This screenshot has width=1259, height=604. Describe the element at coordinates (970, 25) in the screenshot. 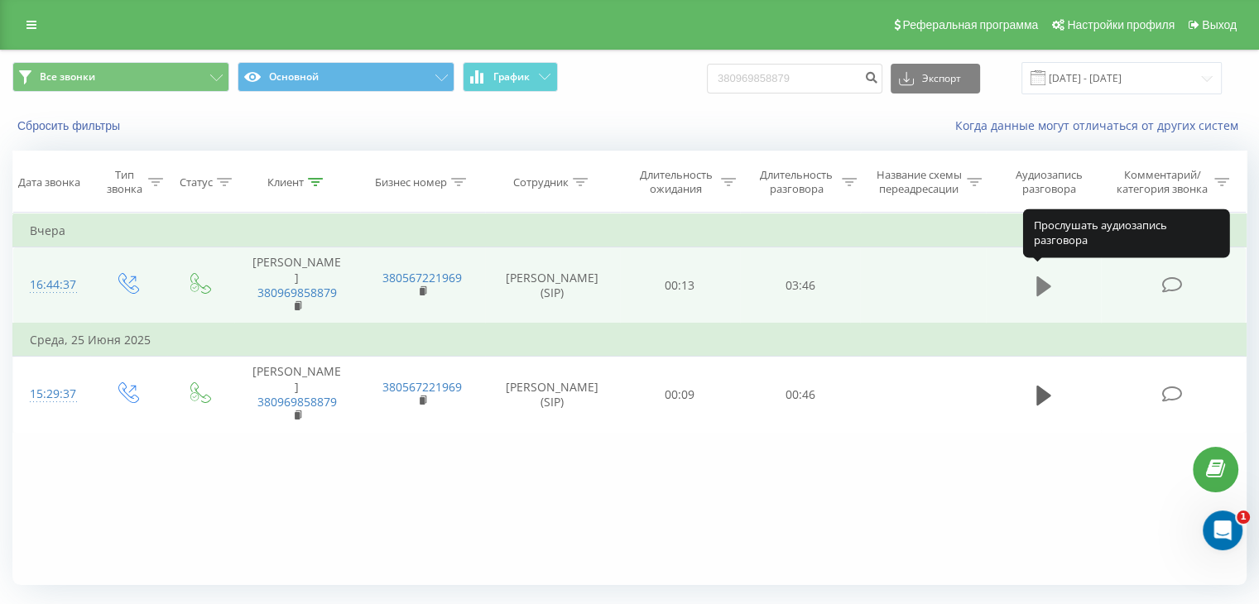

I see `span: Реферальная программа` at that location.